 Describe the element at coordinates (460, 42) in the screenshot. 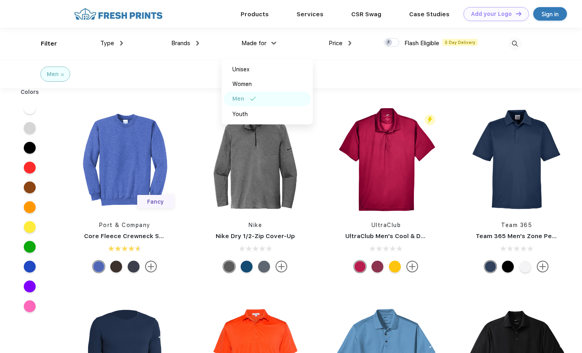

I see `span: 5 Day Delivery` at that location.